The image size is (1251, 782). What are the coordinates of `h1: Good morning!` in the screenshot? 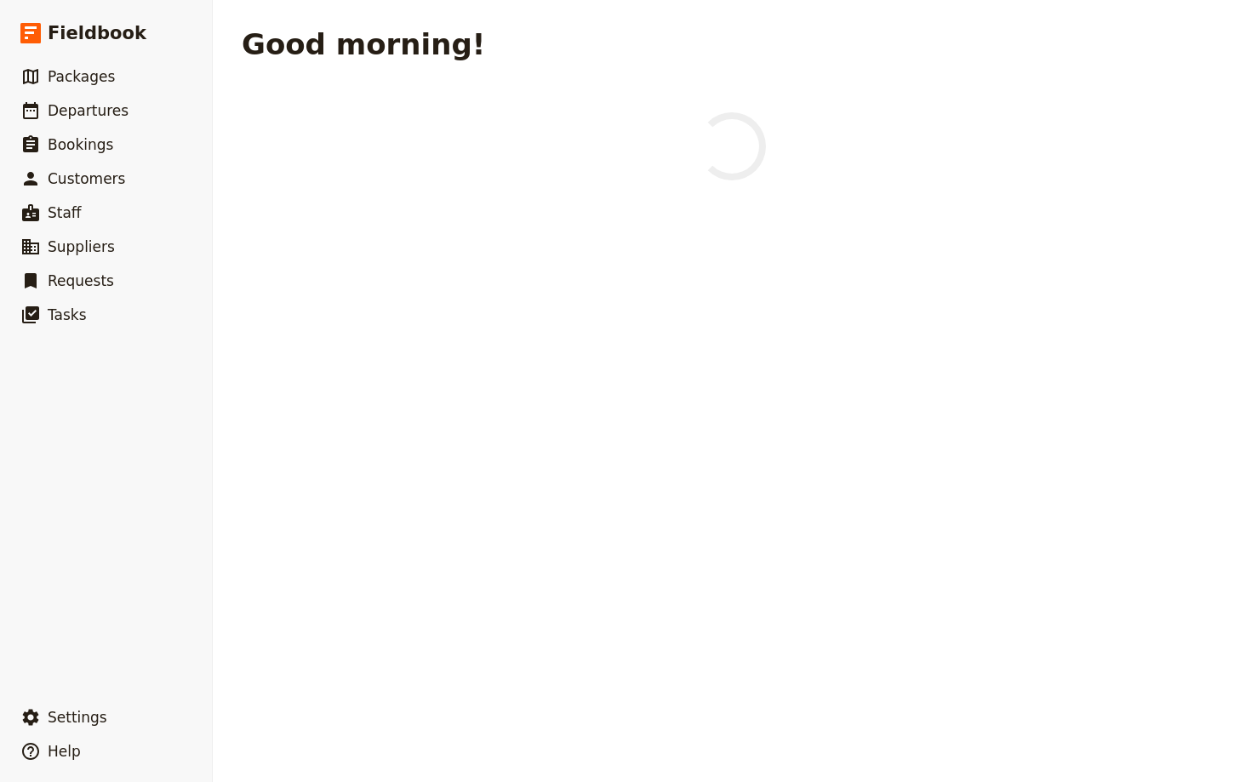 It's located at (363, 44).